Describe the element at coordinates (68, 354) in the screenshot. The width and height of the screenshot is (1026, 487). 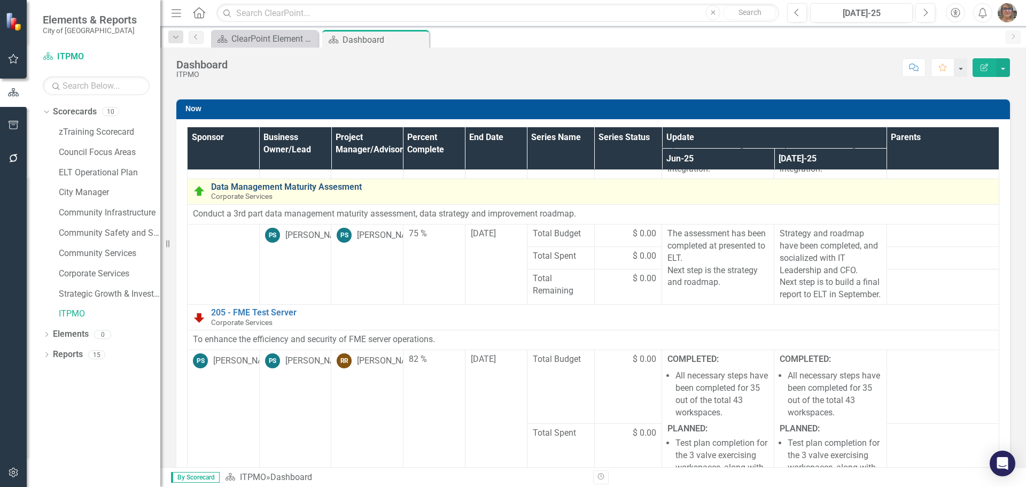
I see `a: Reports` at that location.